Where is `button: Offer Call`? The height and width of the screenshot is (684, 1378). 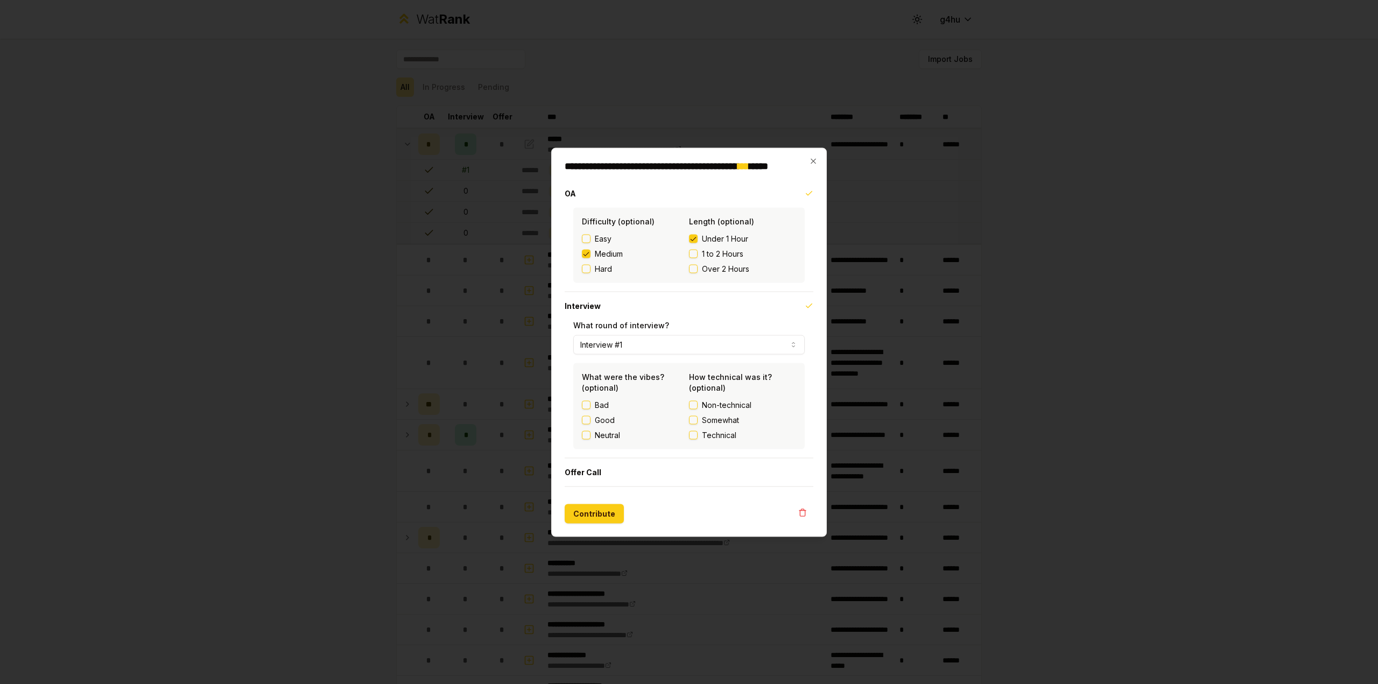 button: Offer Call is located at coordinates (689, 472).